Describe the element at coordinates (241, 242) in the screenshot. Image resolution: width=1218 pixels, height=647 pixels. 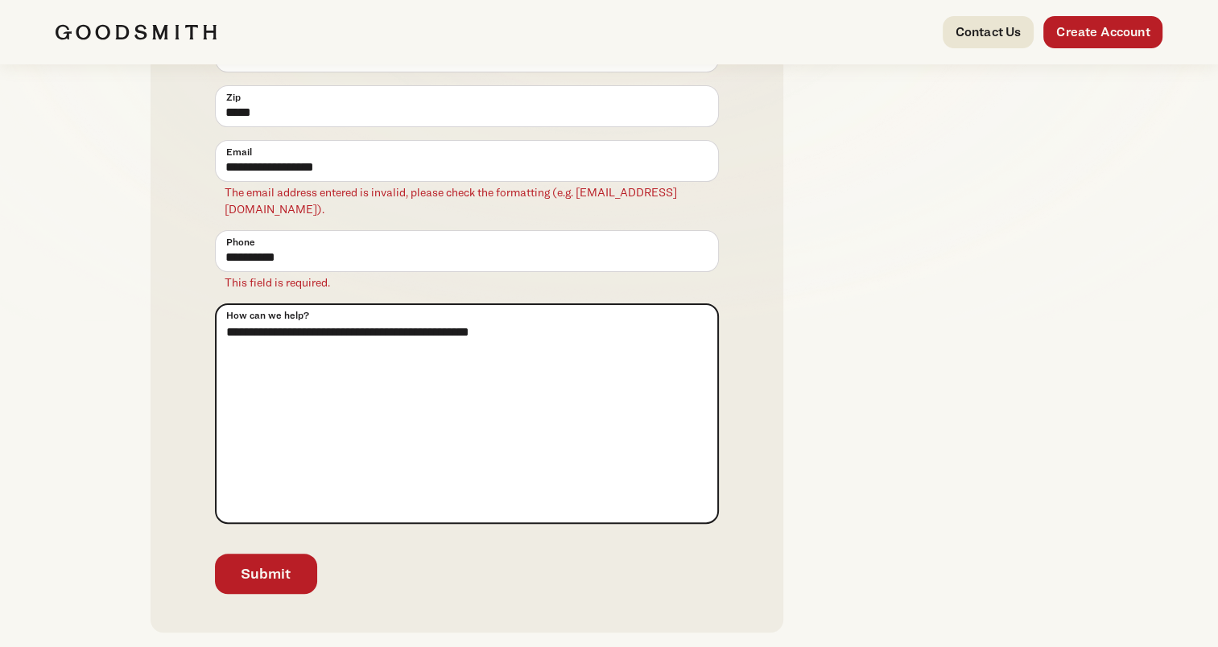
I see `span: Phone` at that location.